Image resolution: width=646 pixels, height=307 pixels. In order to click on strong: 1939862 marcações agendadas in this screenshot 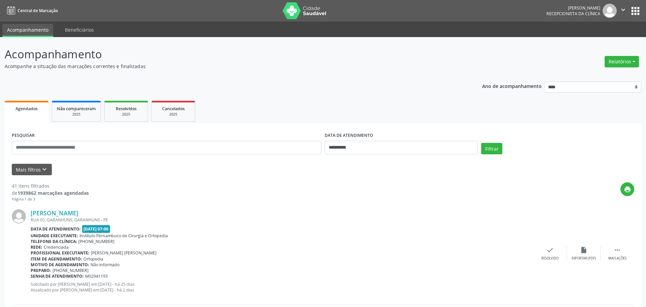, I will do `click(53, 193)`.